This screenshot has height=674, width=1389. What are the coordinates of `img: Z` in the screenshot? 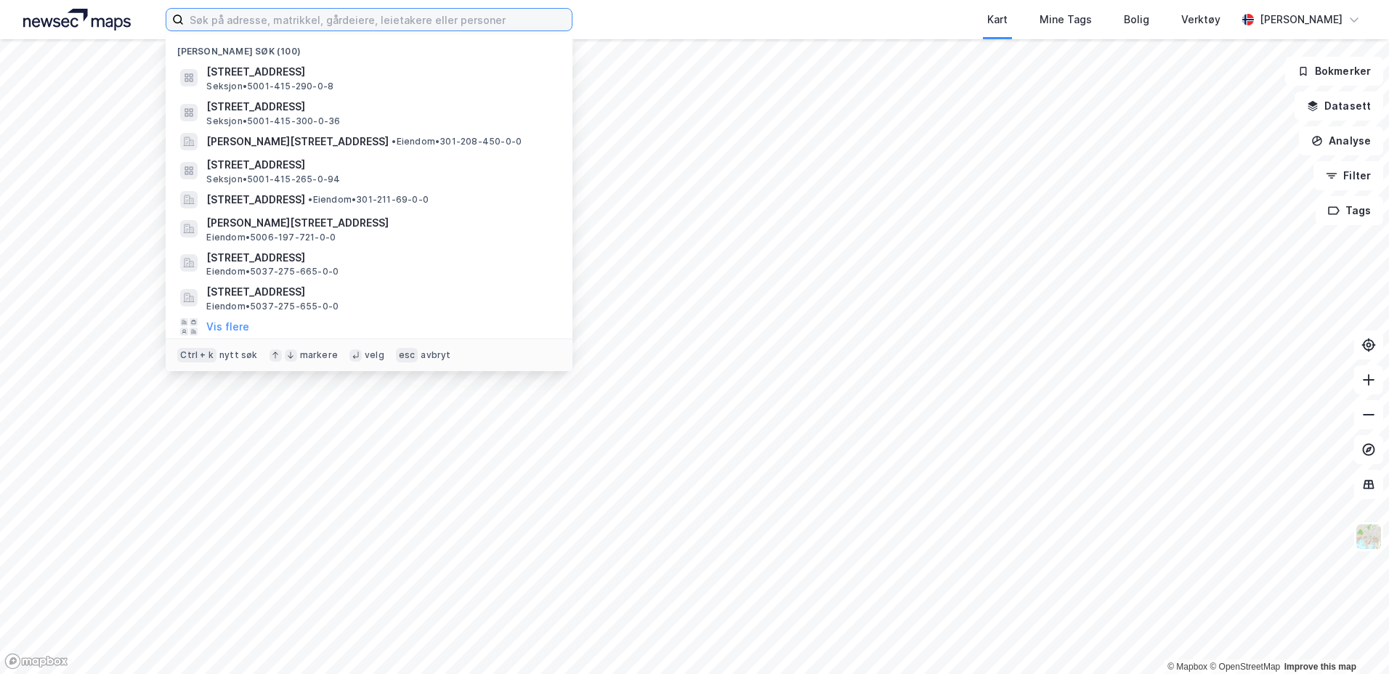 It's located at (1369, 537).